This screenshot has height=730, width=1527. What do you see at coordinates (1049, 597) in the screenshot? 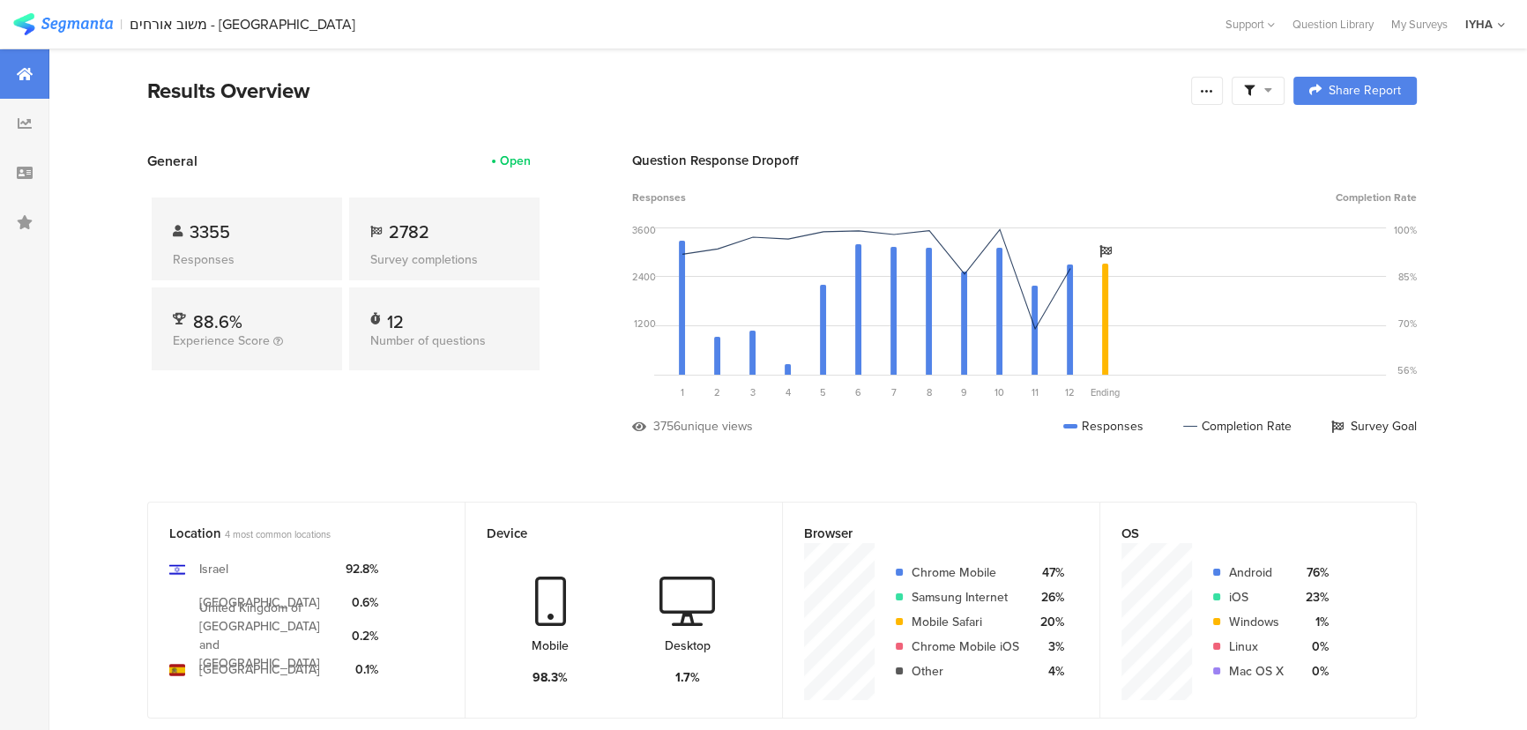
I see `div: 26%` at bounding box center [1049, 597].